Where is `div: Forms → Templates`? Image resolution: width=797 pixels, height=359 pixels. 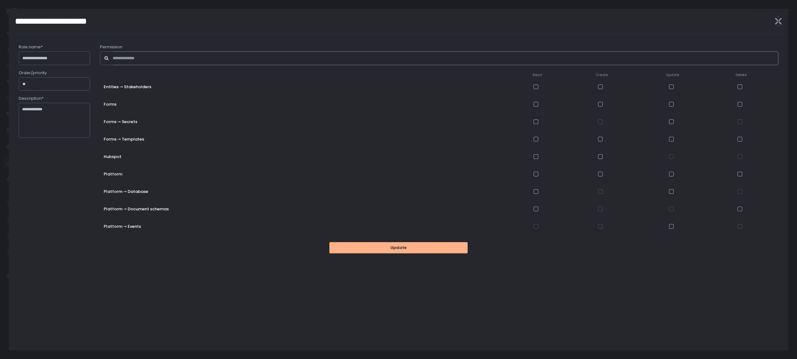
div: Forms → Templates is located at coordinates (247, 139).